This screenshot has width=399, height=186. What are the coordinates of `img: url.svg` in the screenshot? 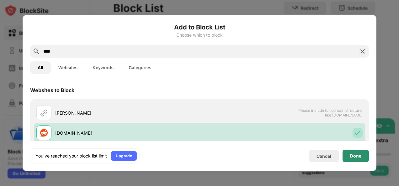 It's located at (44, 113).